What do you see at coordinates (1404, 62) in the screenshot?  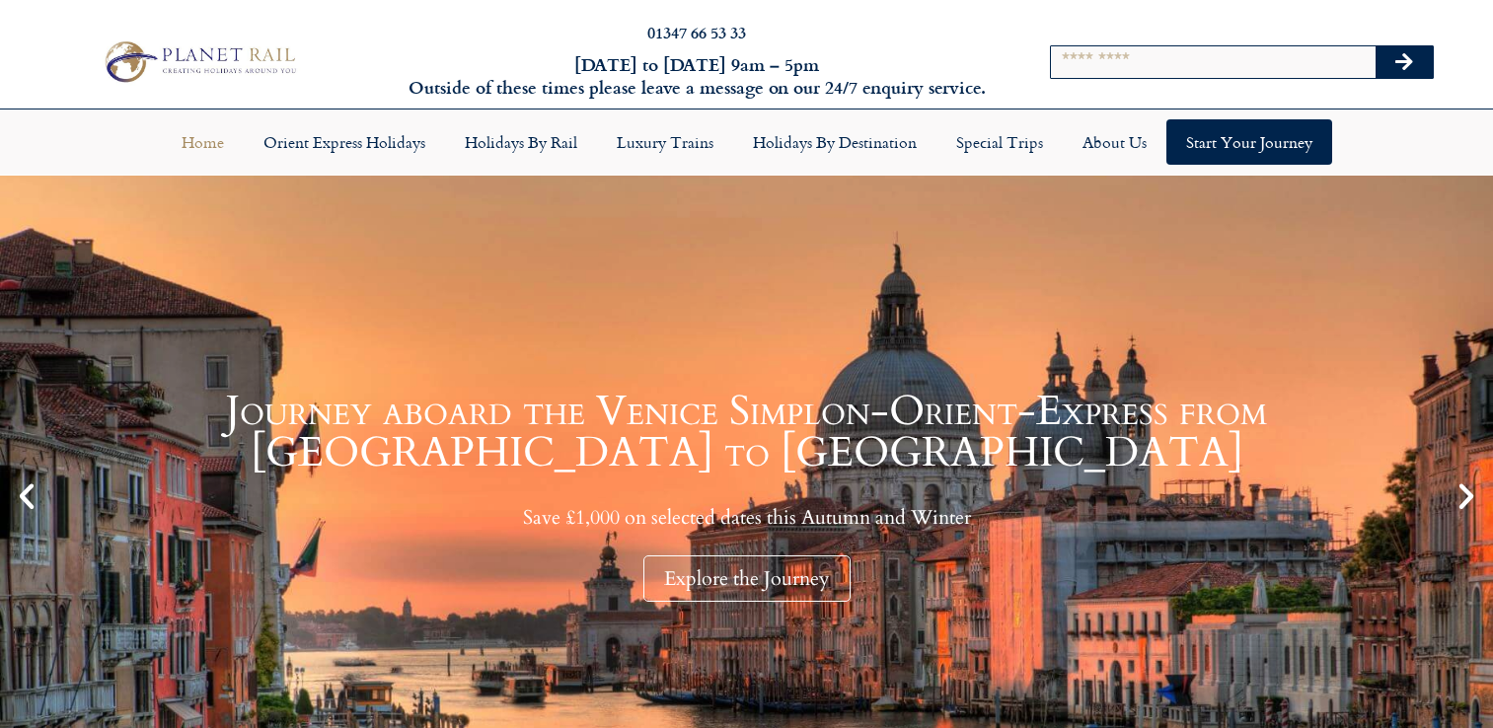 I see `button: Search` at bounding box center [1404, 62].